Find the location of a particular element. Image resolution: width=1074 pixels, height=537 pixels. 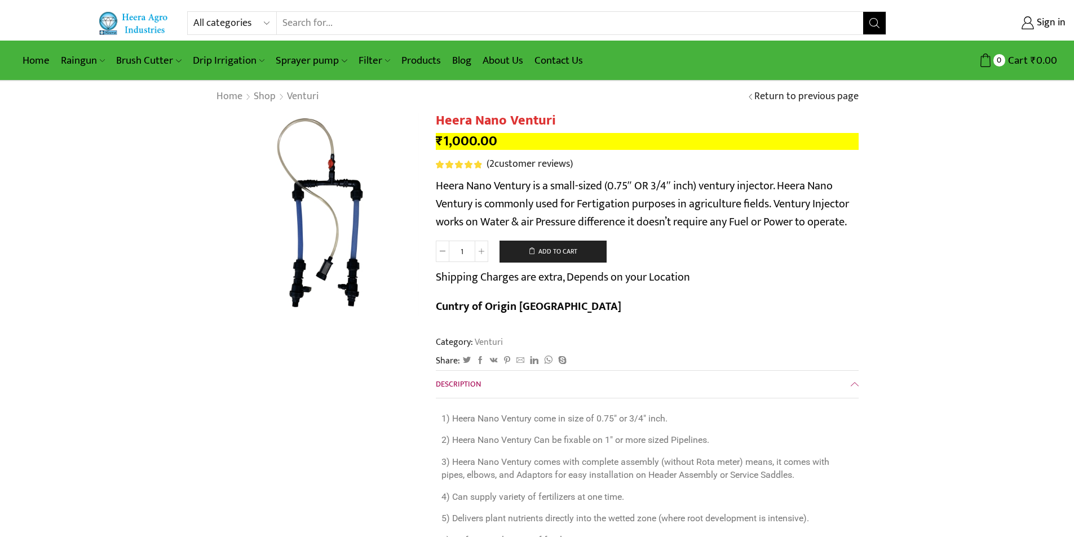

input: Product quantity is located at coordinates (462, 252).